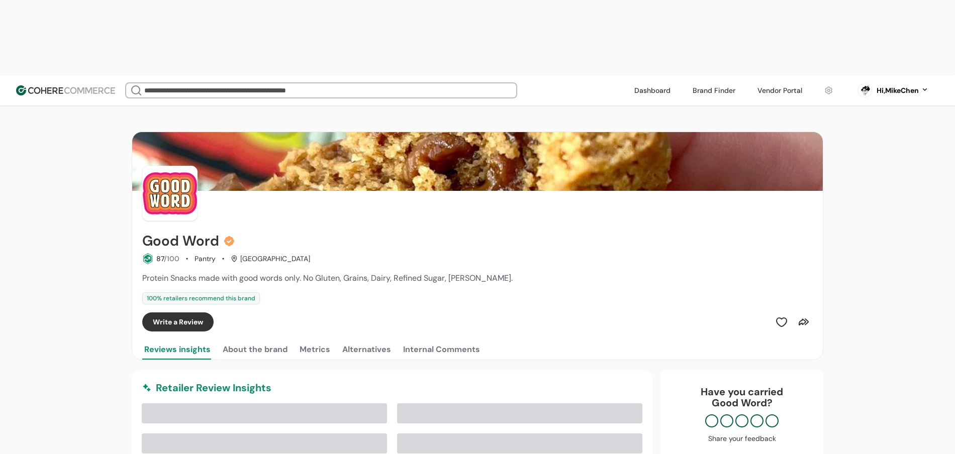 Image resolution: width=955 pixels, height=454 pixels. I want to click on svg: 0 percent, so click(865, 90).